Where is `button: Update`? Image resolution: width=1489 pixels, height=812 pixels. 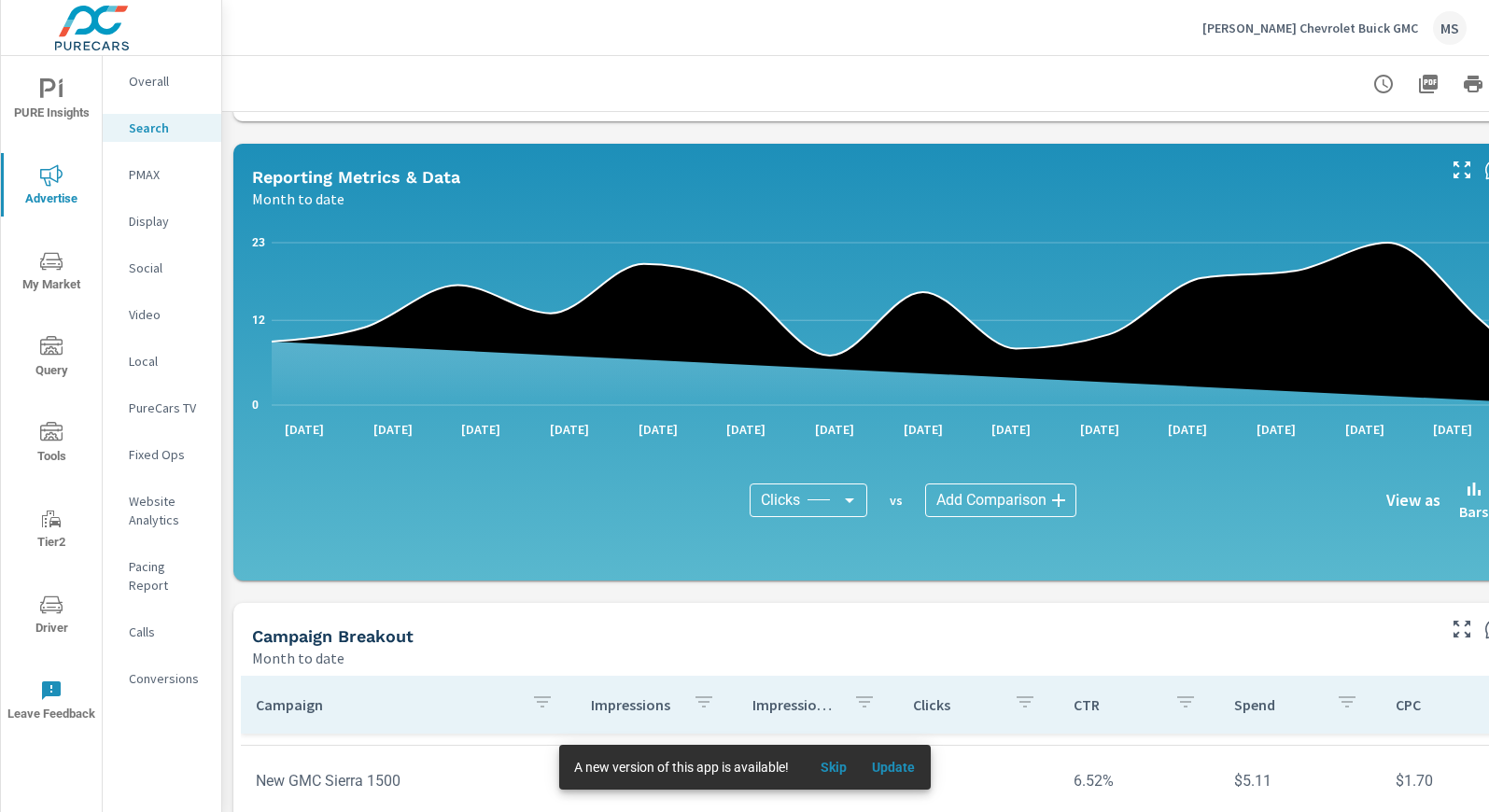 button: Update is located at coordinates (894, 767).